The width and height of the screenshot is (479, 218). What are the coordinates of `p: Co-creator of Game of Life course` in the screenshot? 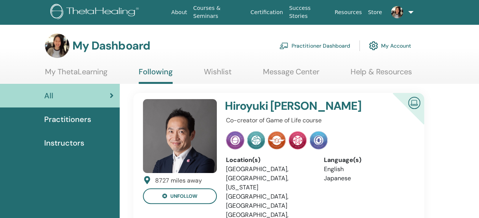 It's located at (318, 121).